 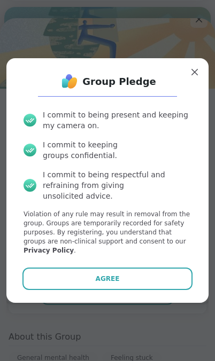 I want to click on span: Agree, so click(x=107, y=279).